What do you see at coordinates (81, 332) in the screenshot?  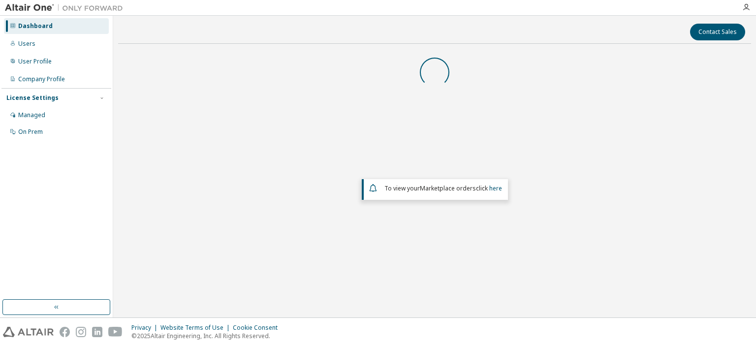 I see `img: instagram.svg` at bounding box center [81, 332].